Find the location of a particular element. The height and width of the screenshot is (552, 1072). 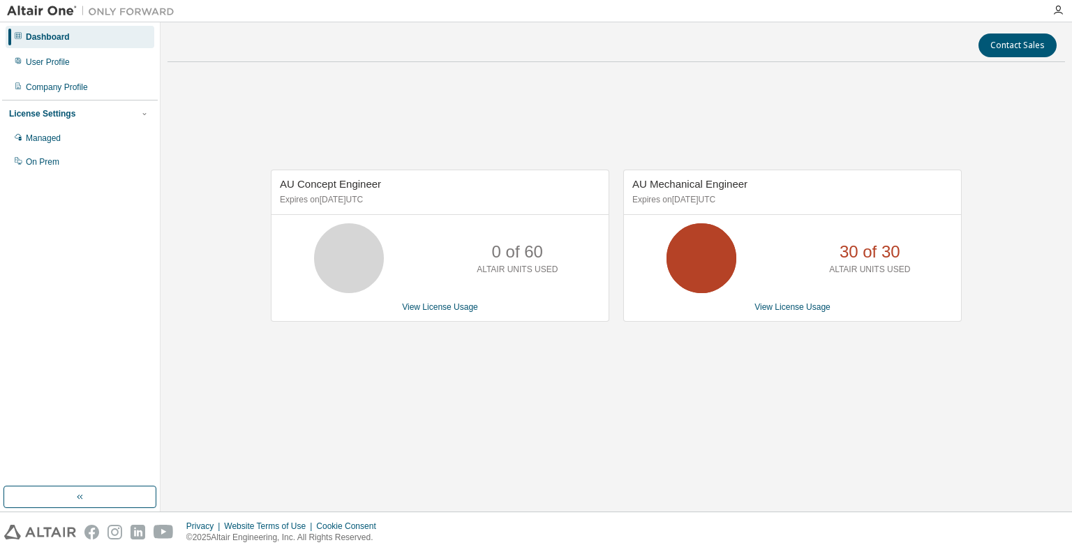

img: youtube.svg is located at coordinates (163, 532).